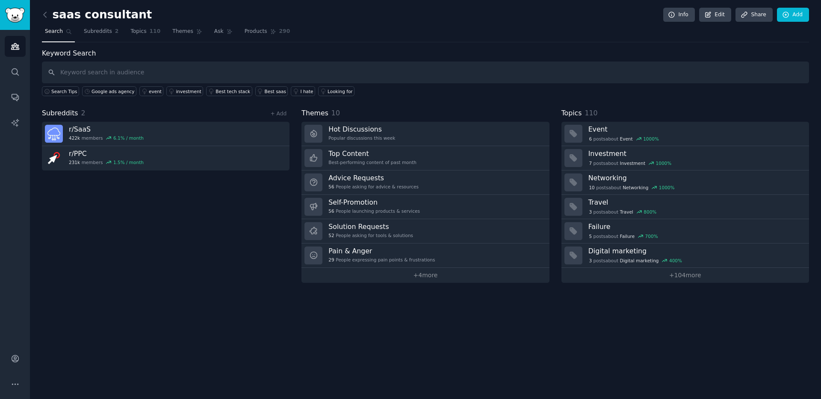  What do you see at coordinates (229, 91) in the screenshot?
I see `a: Best tech stack` at bounding box center [229, 91].